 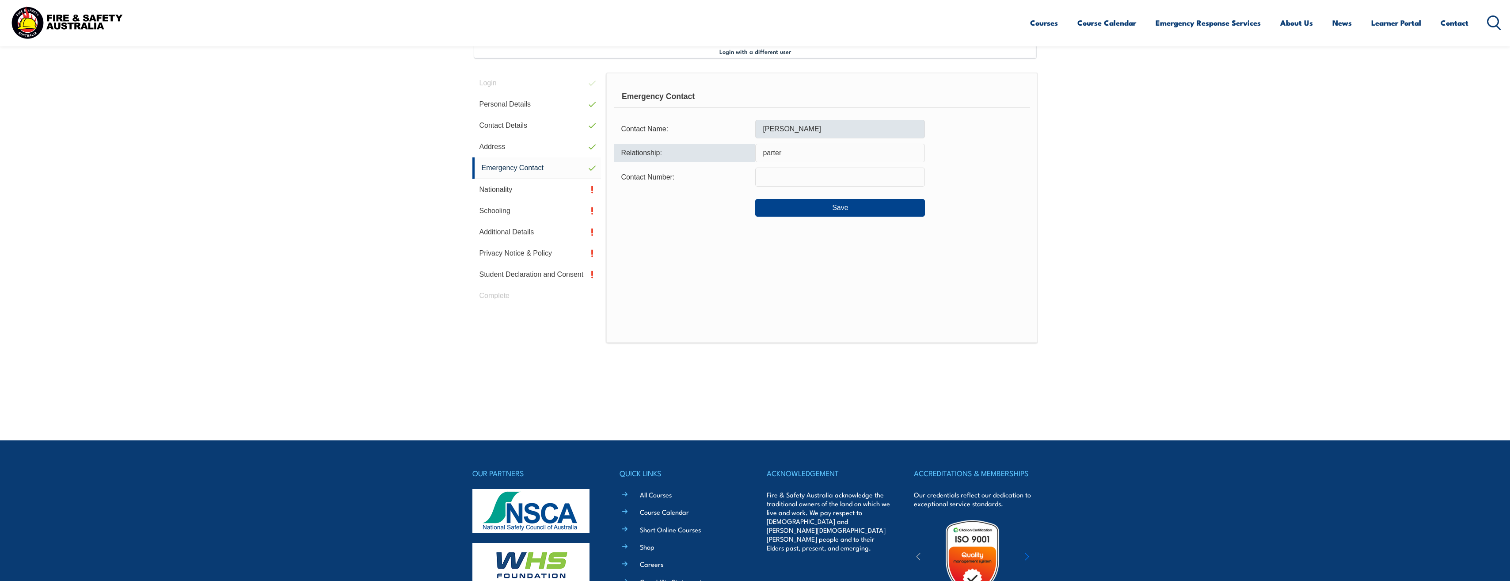 What do you see at coordinates (656, 494) in the screenshot?
I see `a: All Courses` at bounding box center [656, 494].